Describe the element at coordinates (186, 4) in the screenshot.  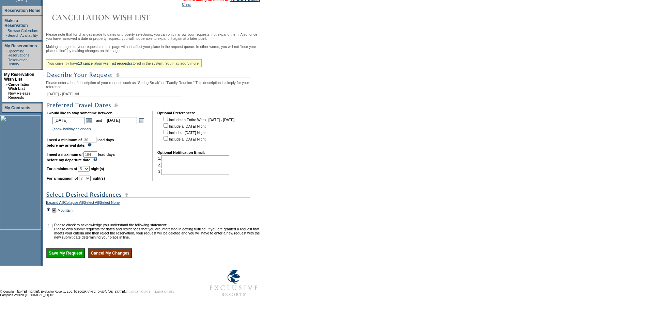
I see `a: Clear` at that location.